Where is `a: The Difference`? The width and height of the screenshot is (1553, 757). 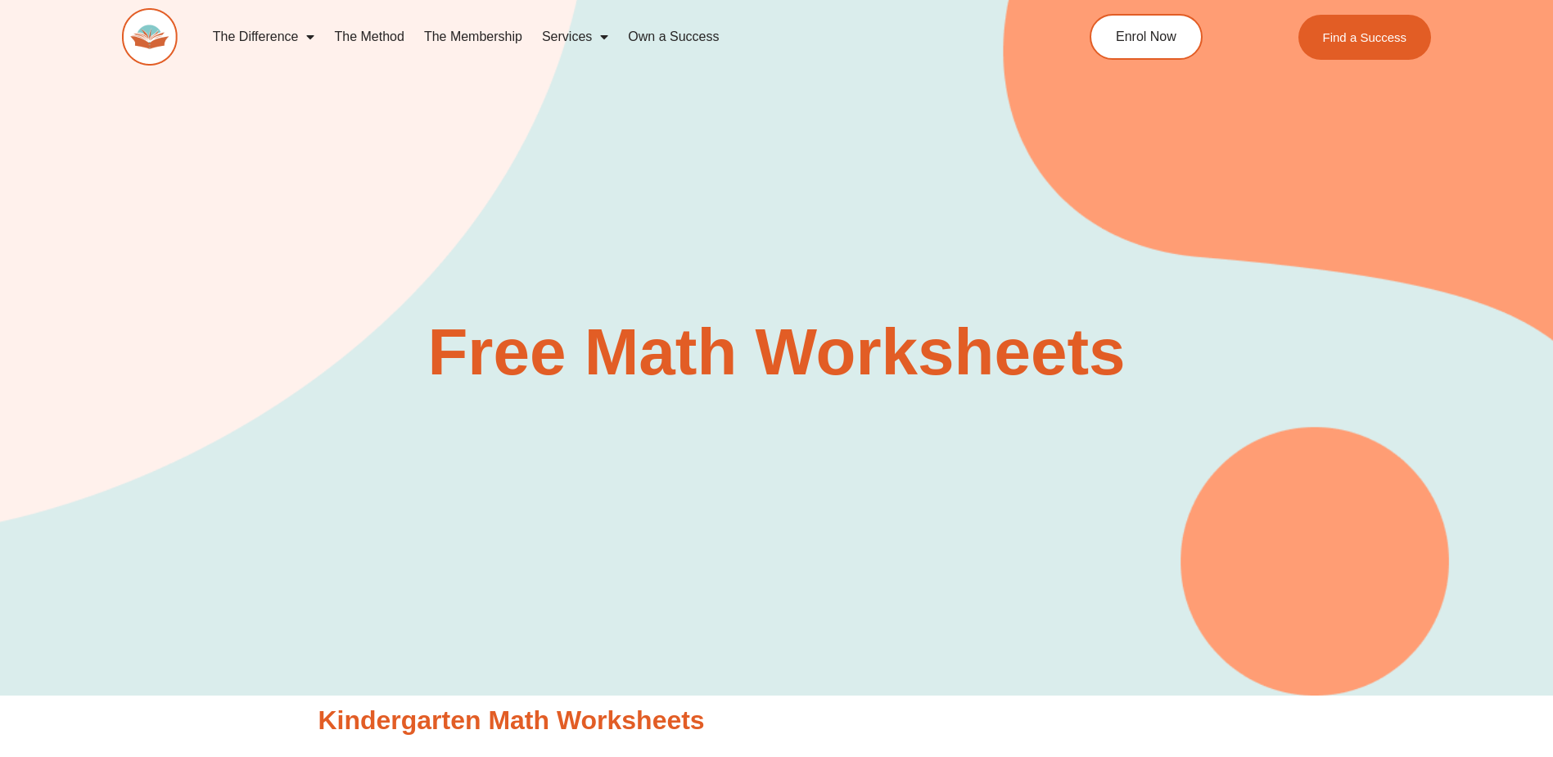 a: The Difference is located at coordinates (264, 37).